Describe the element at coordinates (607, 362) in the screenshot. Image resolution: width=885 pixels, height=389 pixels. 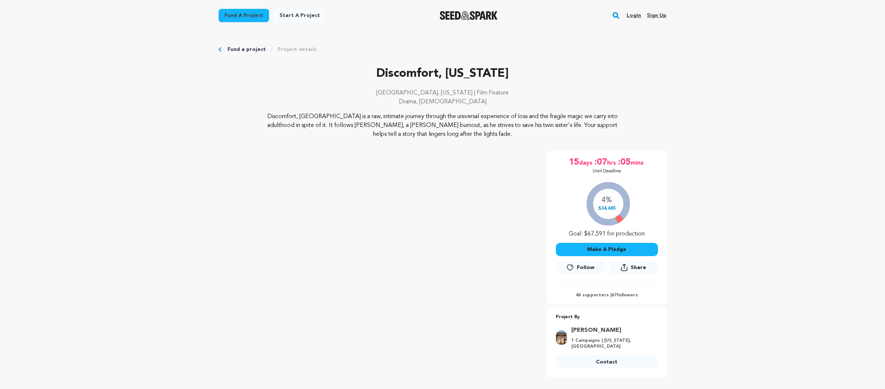
I see `a: Contact` at that location.